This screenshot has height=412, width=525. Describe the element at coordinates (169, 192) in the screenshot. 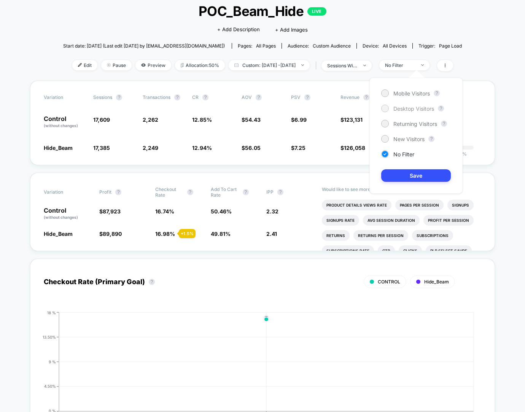

I see `span: Checkout Rate` at that location.